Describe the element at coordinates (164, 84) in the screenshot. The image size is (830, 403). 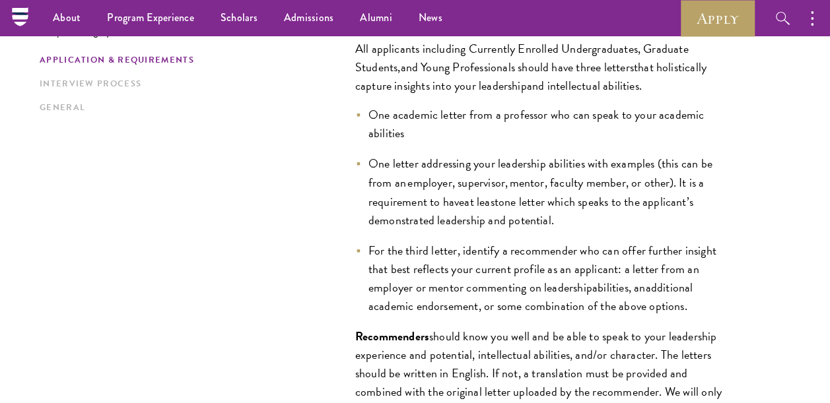
I see `a: Interview Process` at that location.